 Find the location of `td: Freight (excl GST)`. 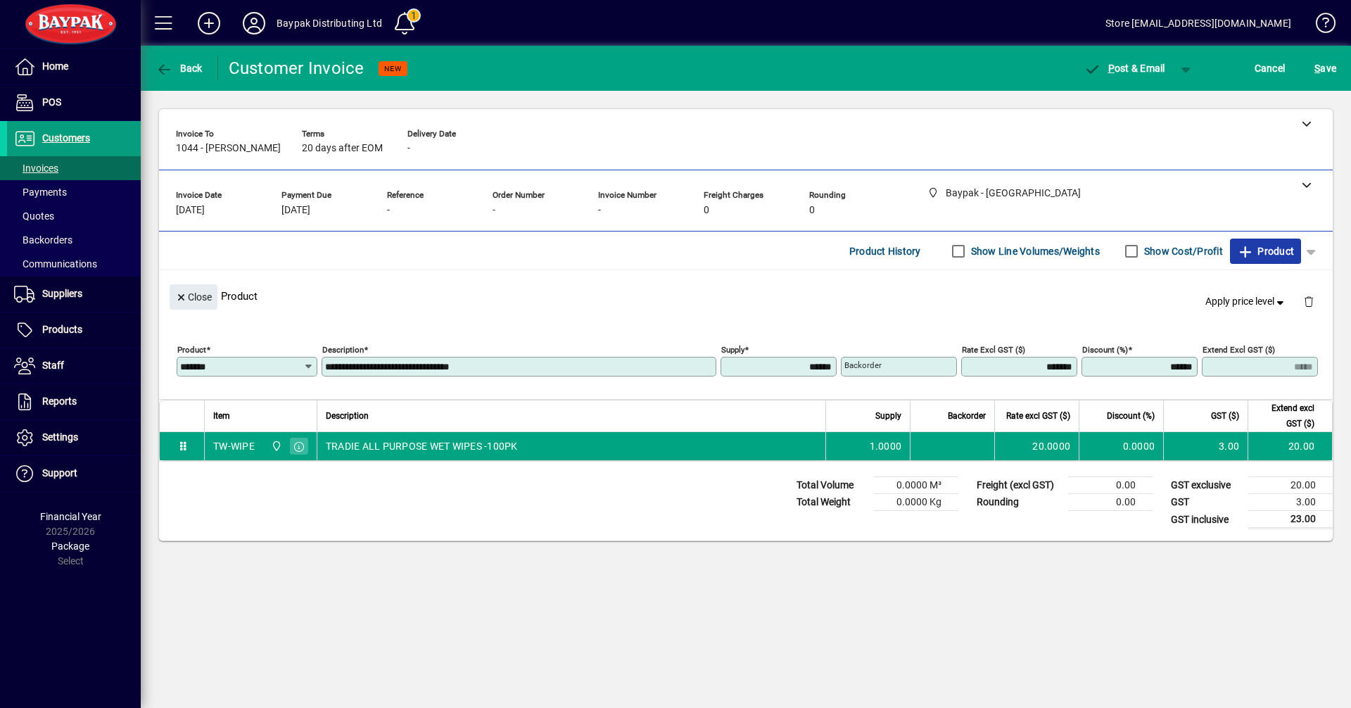

td: Freight (excl GST) is located at coordinates (1019, 485).